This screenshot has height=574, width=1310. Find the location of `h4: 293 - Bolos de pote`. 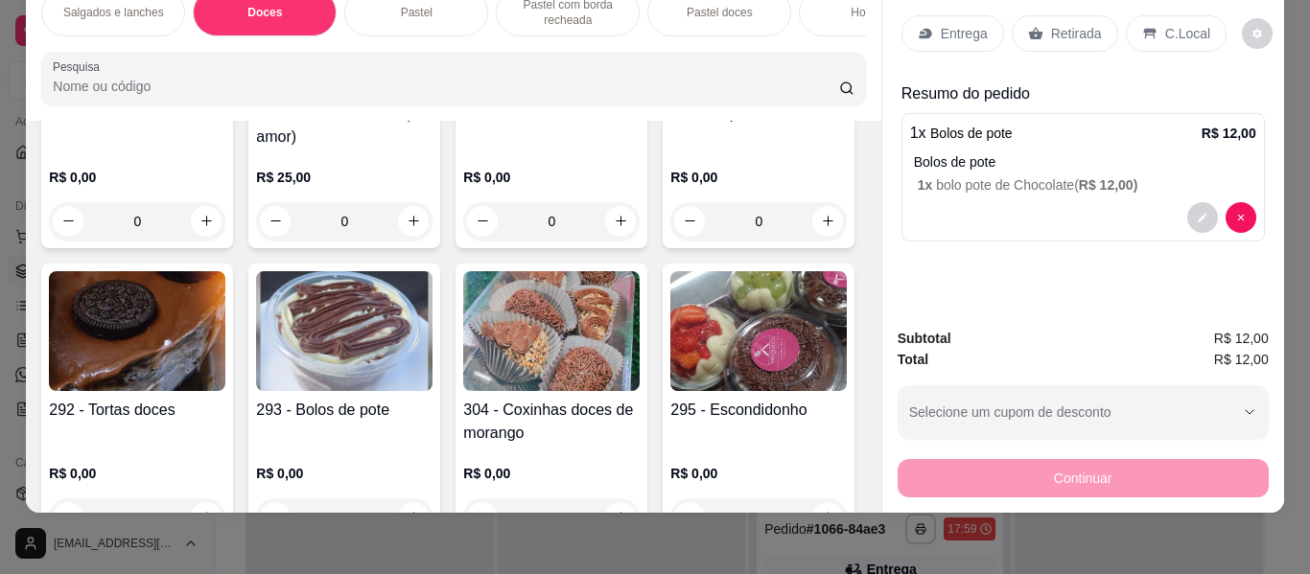

h4: 293 - Bolos de pote is located at coordinates (344, 410).